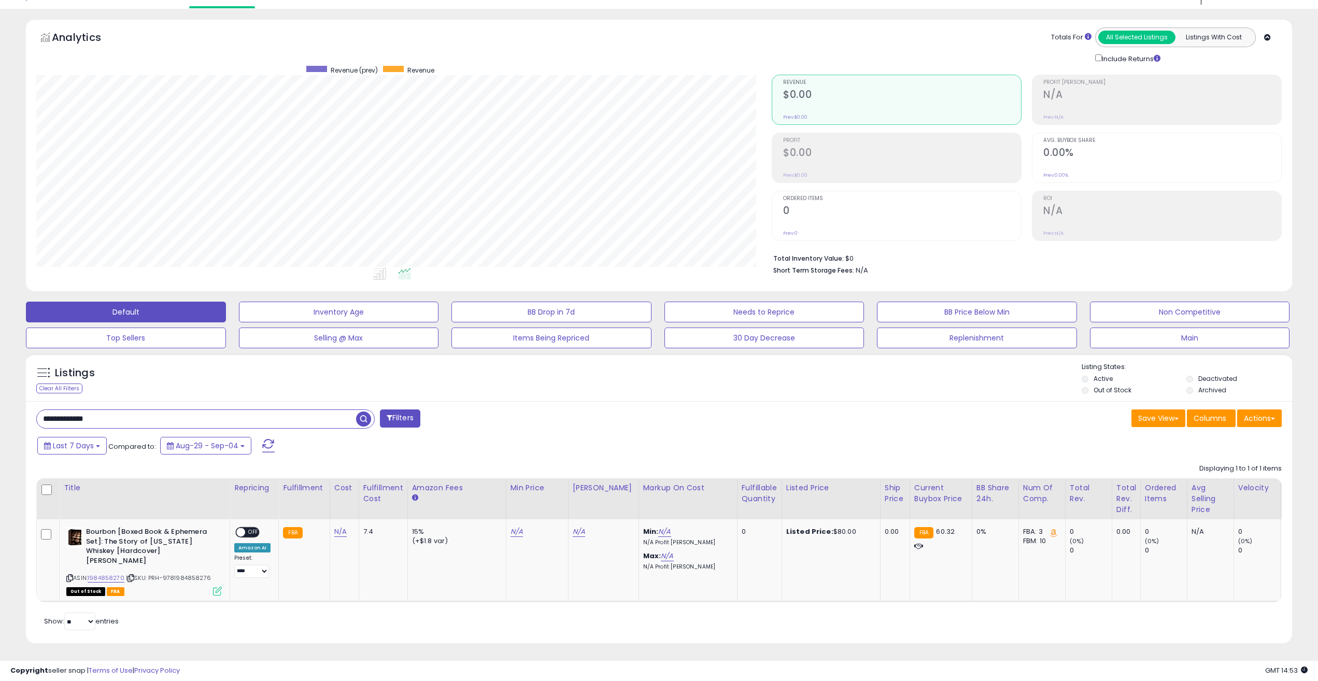 Image resolution: width=1318 pixels, height=681 pixels. Describe the element at coordinates (552, 312) in the screenshot. I see `button: BB Drop in 7d` at that location.